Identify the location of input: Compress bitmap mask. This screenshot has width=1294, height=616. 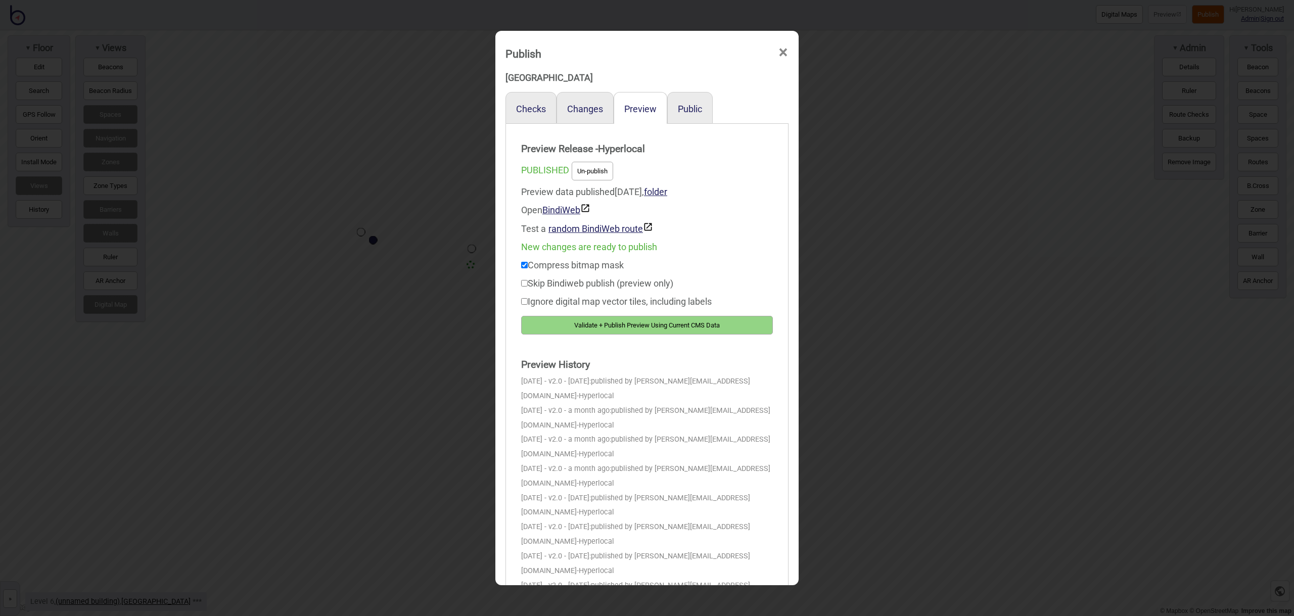
(524, 265).